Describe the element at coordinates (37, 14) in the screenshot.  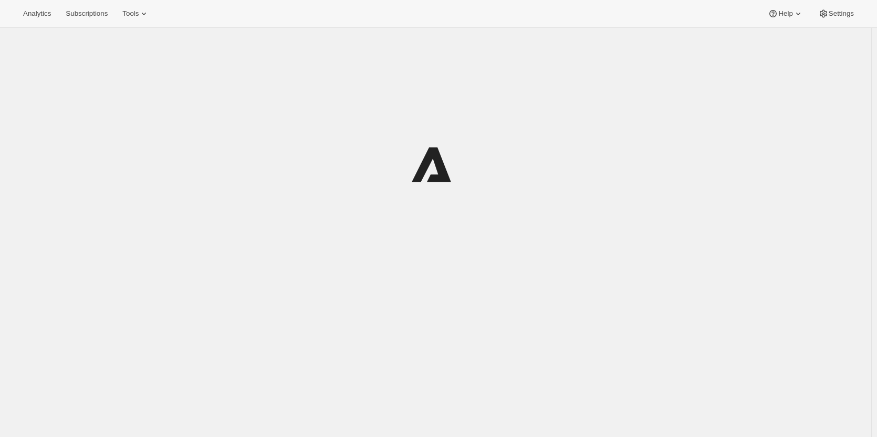
I see `button: Analytics` at that location.